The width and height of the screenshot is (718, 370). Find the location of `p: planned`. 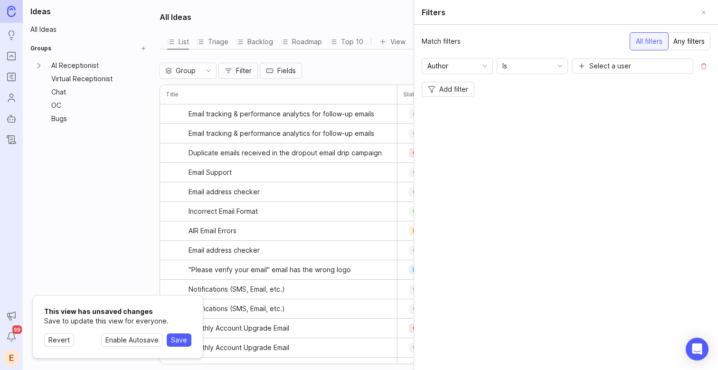

p: planned is located at coordinates (423, 270).